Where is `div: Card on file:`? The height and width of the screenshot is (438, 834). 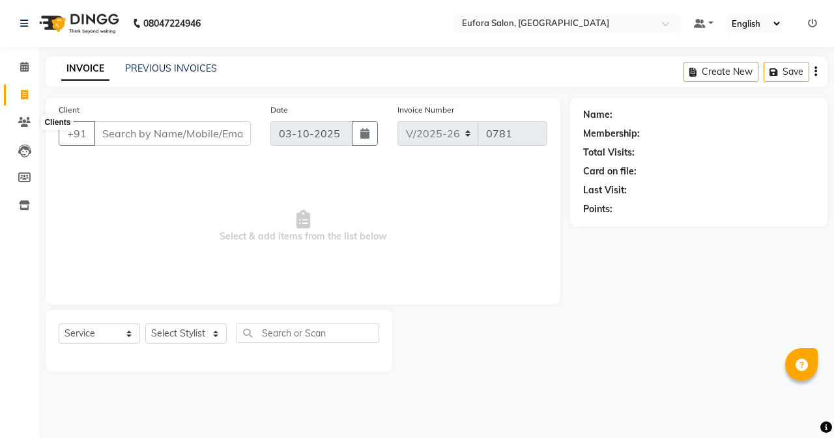 div: Card on file: is located at coordinates (610, 171).